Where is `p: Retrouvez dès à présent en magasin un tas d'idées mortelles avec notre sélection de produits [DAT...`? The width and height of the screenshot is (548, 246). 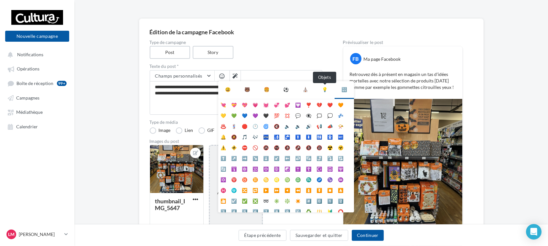 p: Retrouvez dès à présent en magasin un tas d'idées mortelles avec notre sélection de produits [DAT... is located at coordinates (403, 81).